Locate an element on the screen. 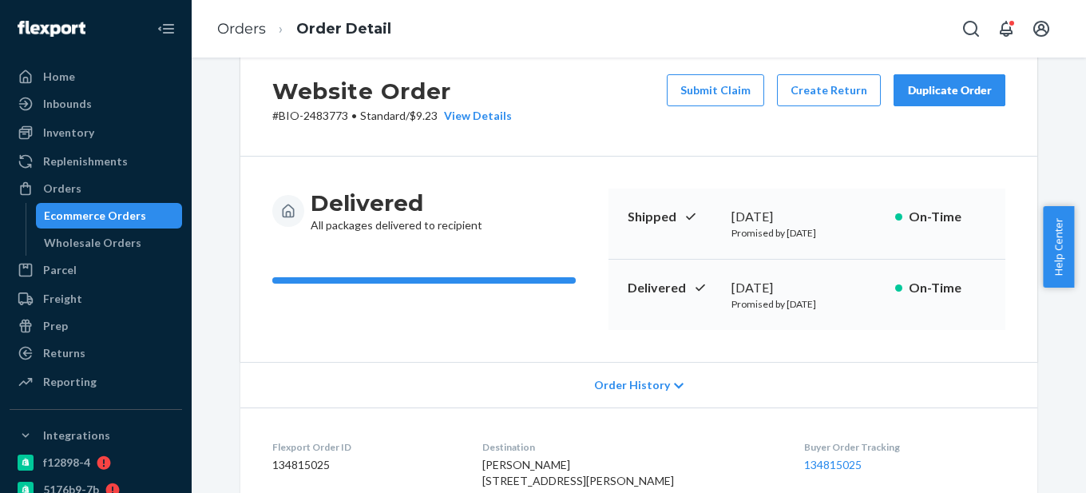 The image size is (1086, 493). button: Integrations is located at coordinates (96, 435).